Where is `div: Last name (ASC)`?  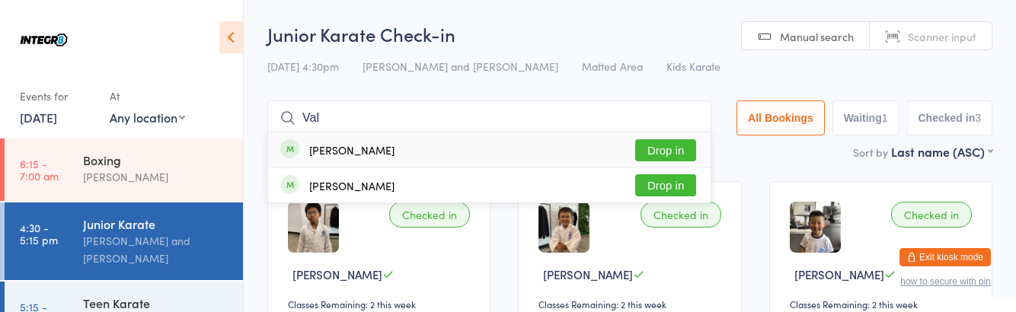
div: Last name (ASC) is located at coordinates (942, 152).